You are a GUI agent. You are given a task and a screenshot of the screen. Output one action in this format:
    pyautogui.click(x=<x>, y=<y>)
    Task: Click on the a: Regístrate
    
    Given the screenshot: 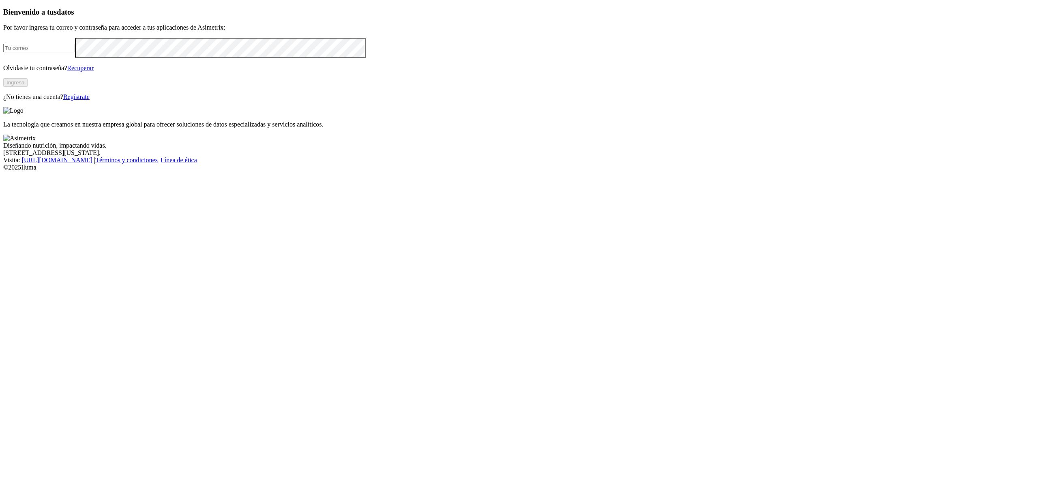 What is the action you would take?
    pyautogui.click(x=76, y=97)
    